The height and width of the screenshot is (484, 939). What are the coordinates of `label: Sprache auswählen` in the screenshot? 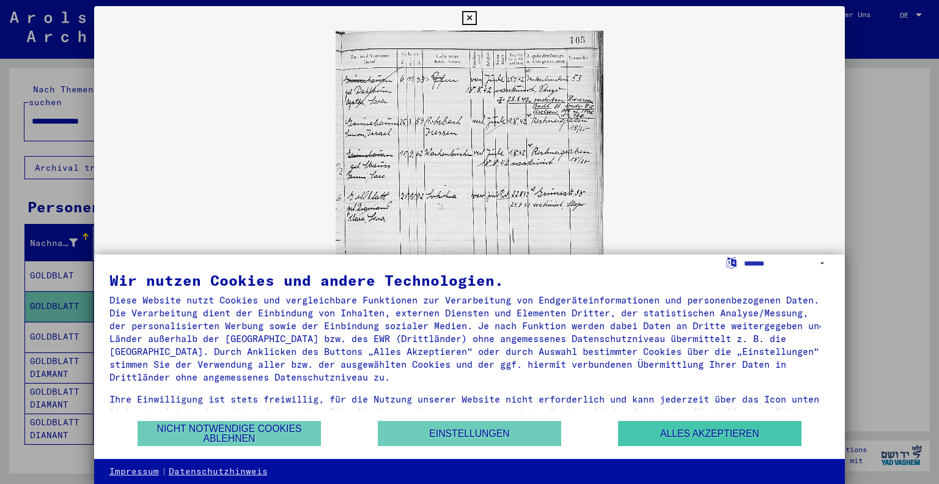 It's located at (731, 262).